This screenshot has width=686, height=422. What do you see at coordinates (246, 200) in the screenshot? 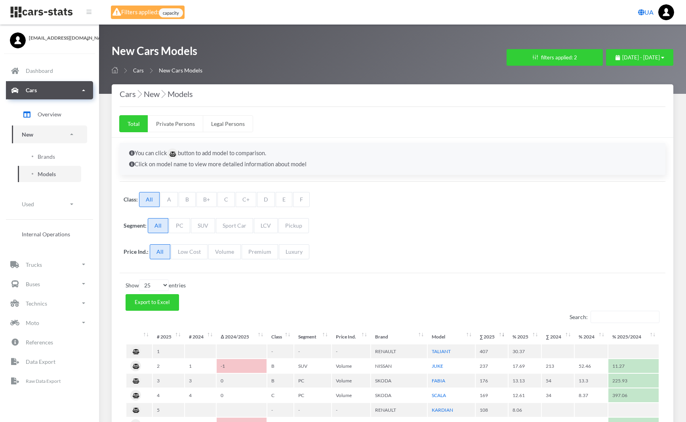
I see `span: C+` at bounding box center [246, 200].